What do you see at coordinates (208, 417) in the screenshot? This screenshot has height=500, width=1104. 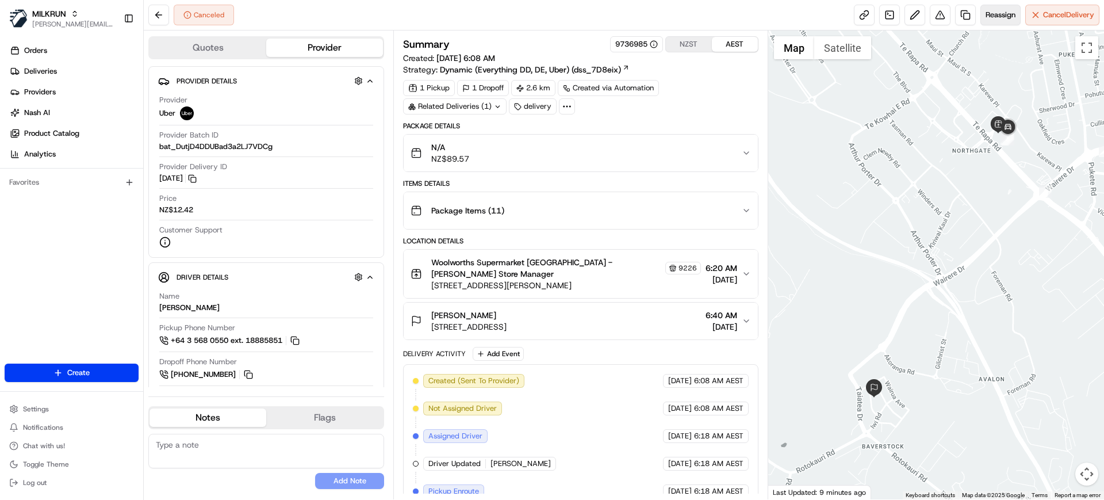 I see `button: Notes` at bounding box center [208, 417].